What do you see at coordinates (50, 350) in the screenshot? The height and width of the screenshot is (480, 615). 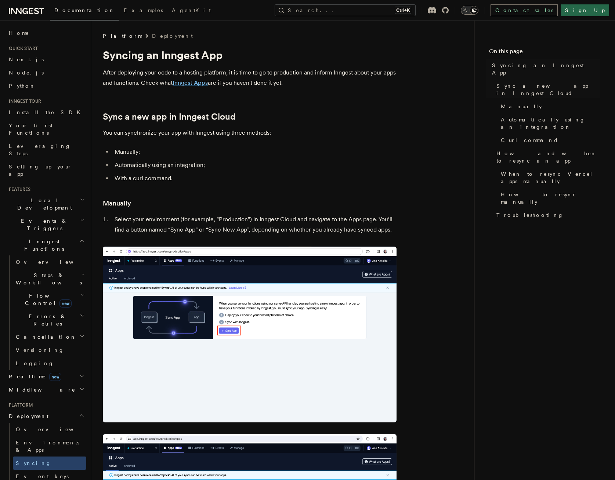 I see `a: Versioning` at bounding box center [50, 350].